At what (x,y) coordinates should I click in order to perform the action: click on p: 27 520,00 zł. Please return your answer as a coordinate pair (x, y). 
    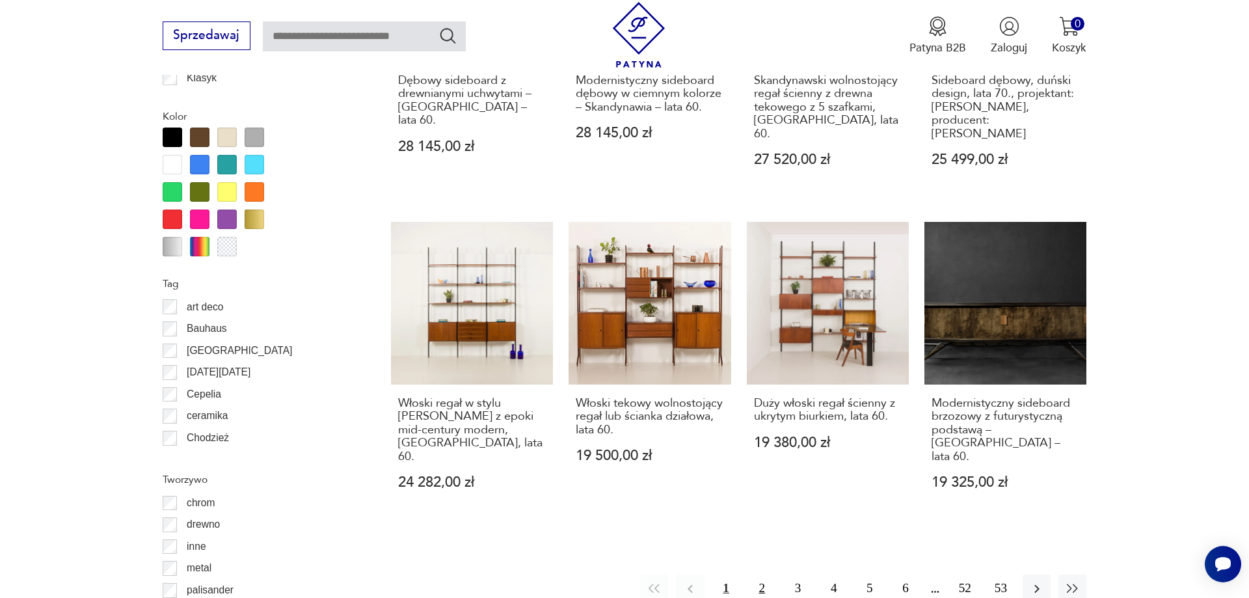
    Looking at the image, I should click on (828, 159).